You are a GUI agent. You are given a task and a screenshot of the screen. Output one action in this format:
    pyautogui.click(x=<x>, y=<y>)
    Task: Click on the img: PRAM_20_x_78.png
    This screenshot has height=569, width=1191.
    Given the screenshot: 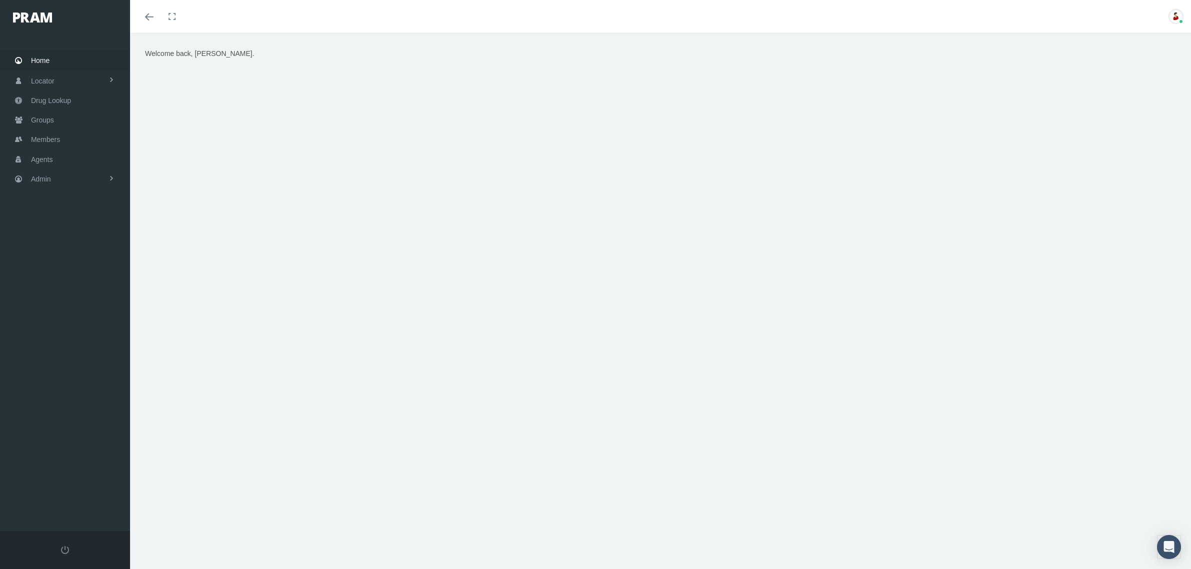 What is the action you would take?
    pyautogui.click(x=33, y=18)
    